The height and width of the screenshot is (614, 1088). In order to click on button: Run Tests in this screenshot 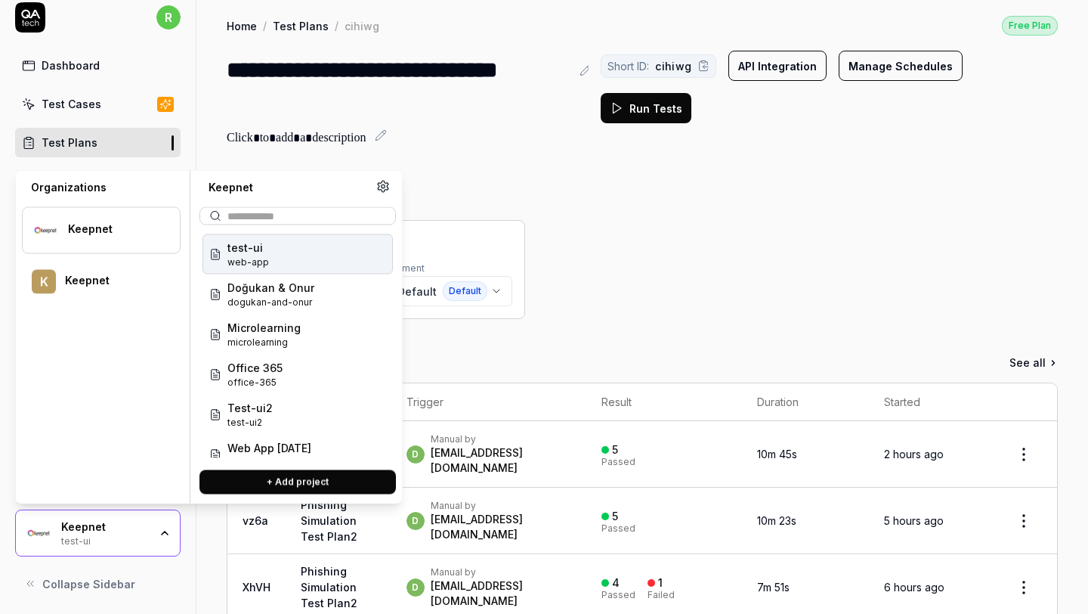, I will do `click(646, 108)`.